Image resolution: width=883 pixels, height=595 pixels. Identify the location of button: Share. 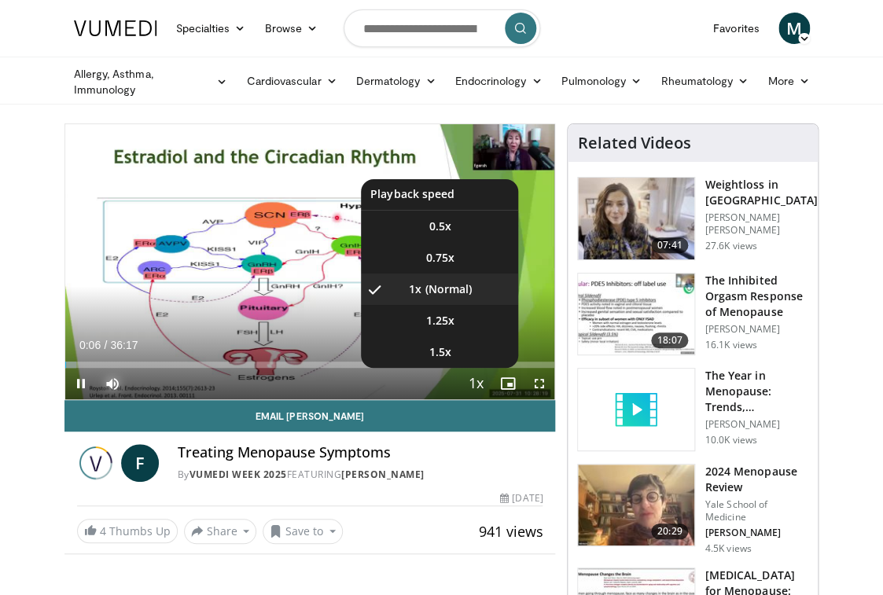
(220, 532).